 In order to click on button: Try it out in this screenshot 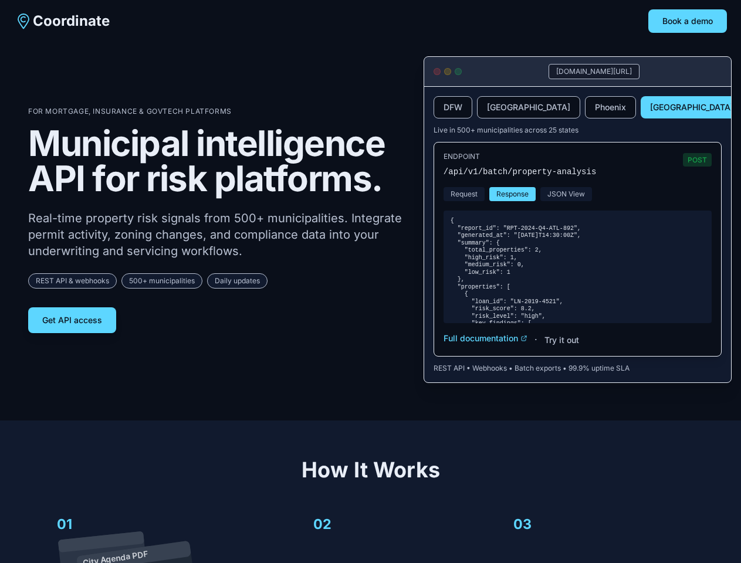, I will do `click(562, 340)`.